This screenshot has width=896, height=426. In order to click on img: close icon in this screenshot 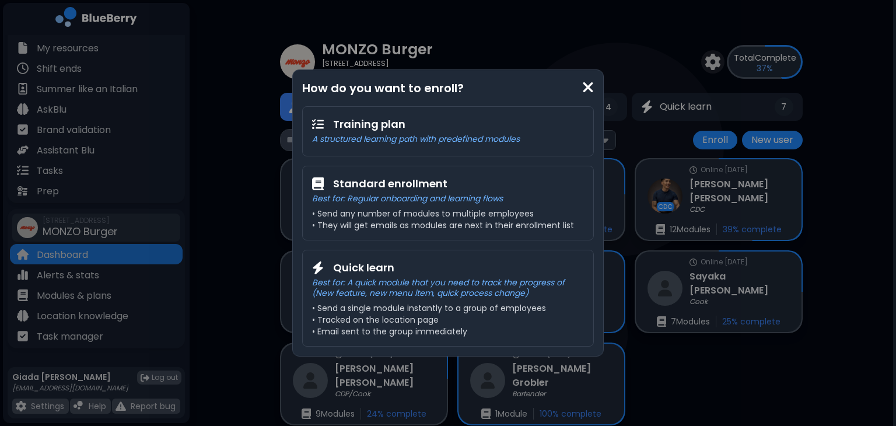, I will do `click(588, 87)`.